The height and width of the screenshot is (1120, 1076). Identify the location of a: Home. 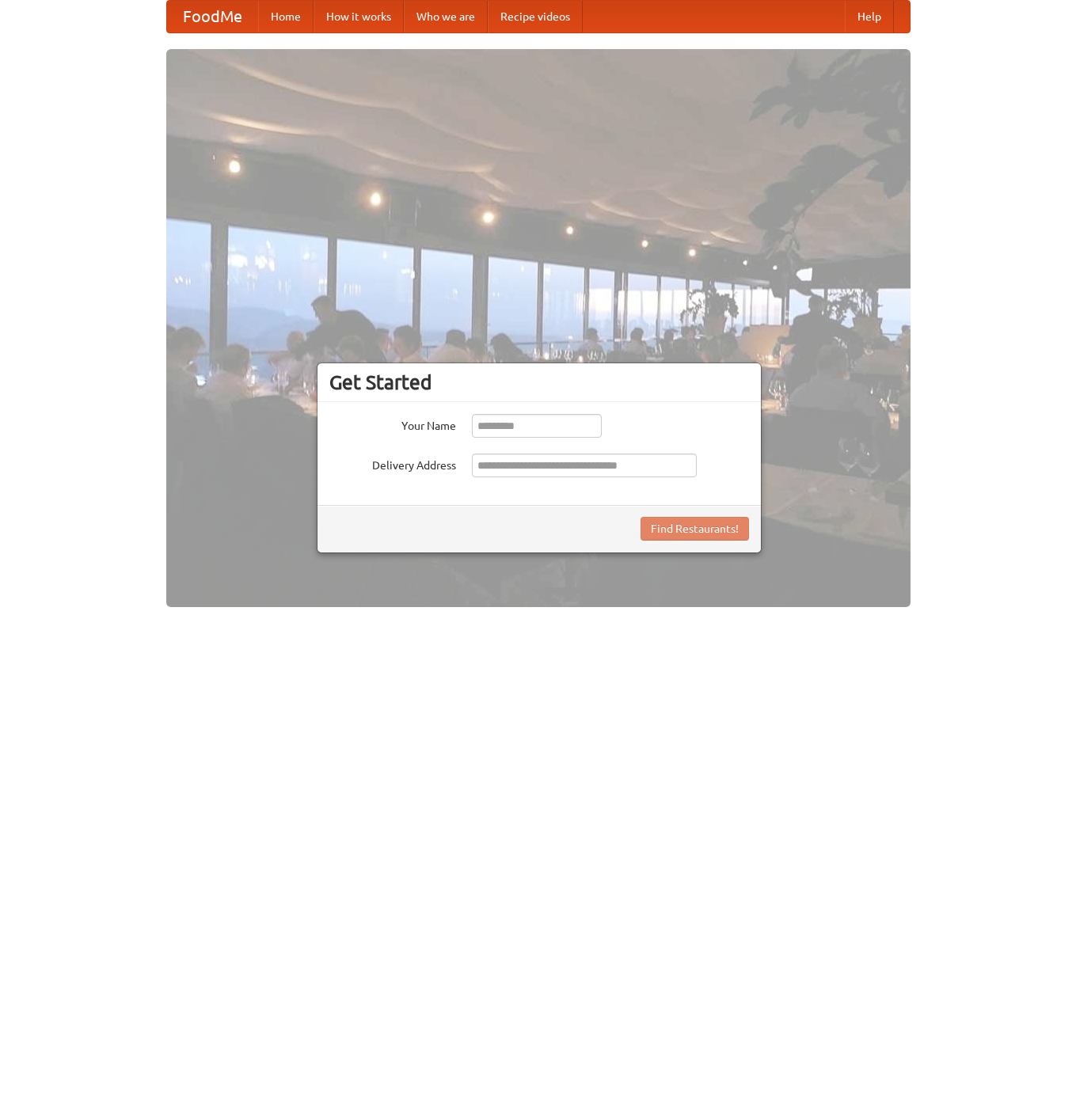
(286, 16).